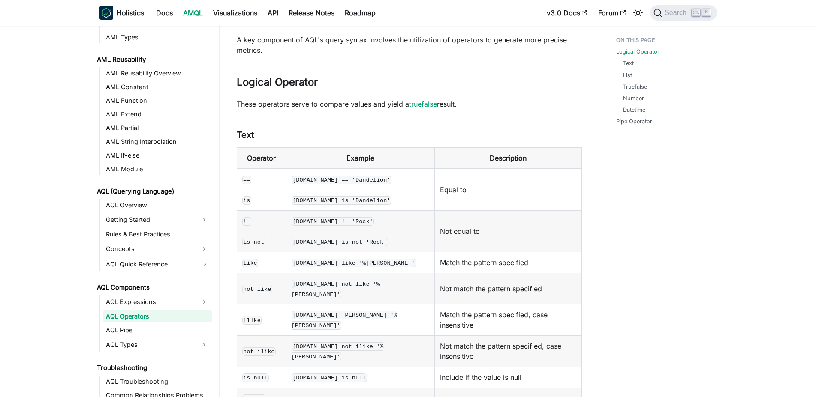  Describe the element at coordinates (273, 13) in the screenshot. I see `a: API` at that location.